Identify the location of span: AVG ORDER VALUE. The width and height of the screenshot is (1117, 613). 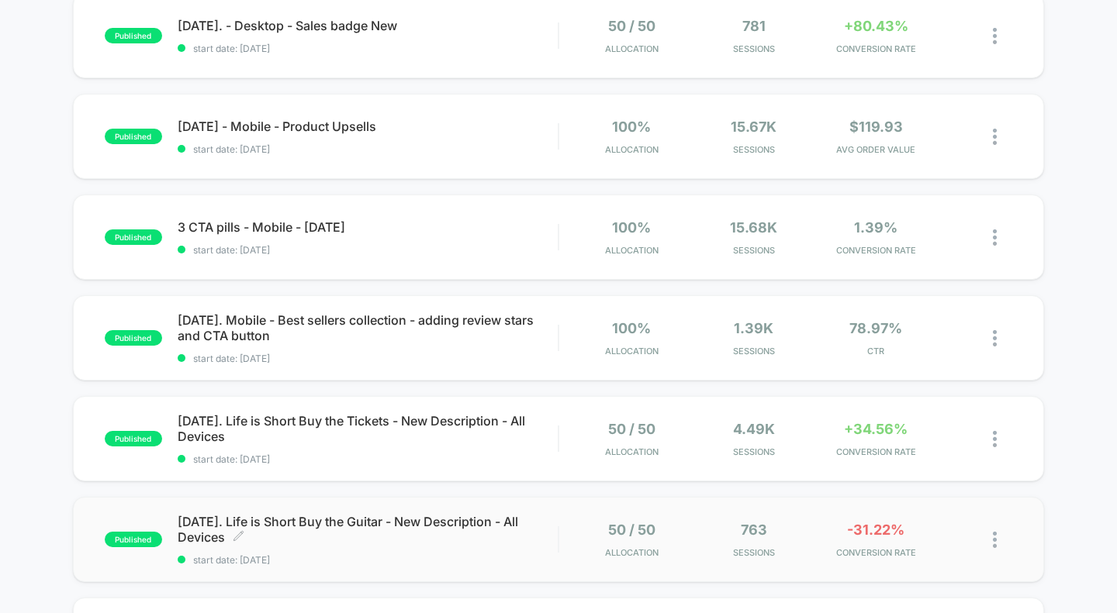
(876, 150).